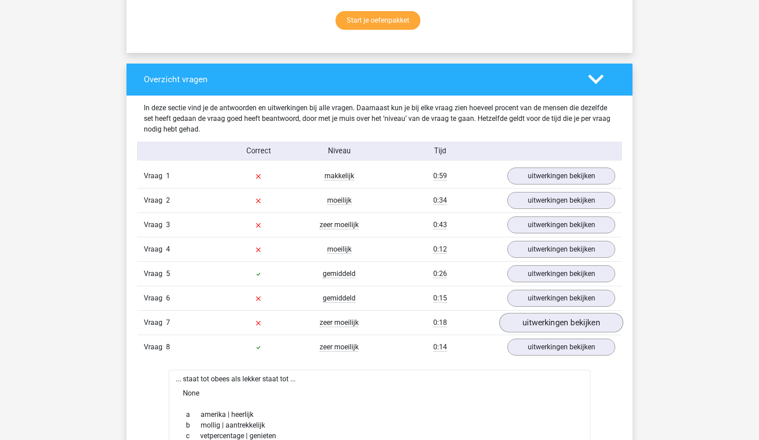  What do you see at coordinates (380, 119) in the screenshot?
I see `div: In deze sectie vind je de antwoorden en uitwerkingen bij alle vragen. Daarnaast kun je bij elke v...` at bounding box center [380, 119].